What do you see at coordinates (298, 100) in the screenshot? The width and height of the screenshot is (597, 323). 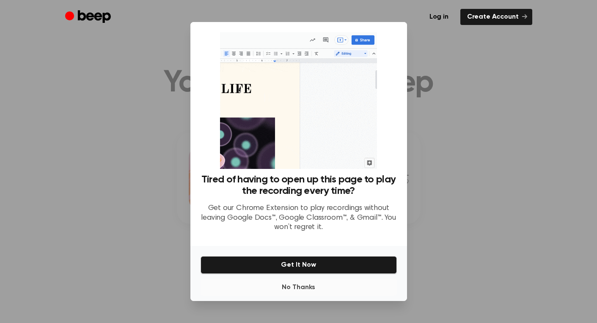 I see `img: Beep extension in action` at bounding box center [298, 100].